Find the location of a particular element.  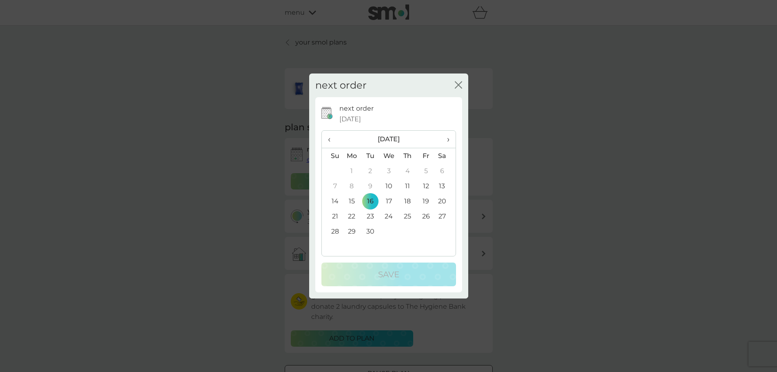

td: 23 is located at coordinates (370, 216).